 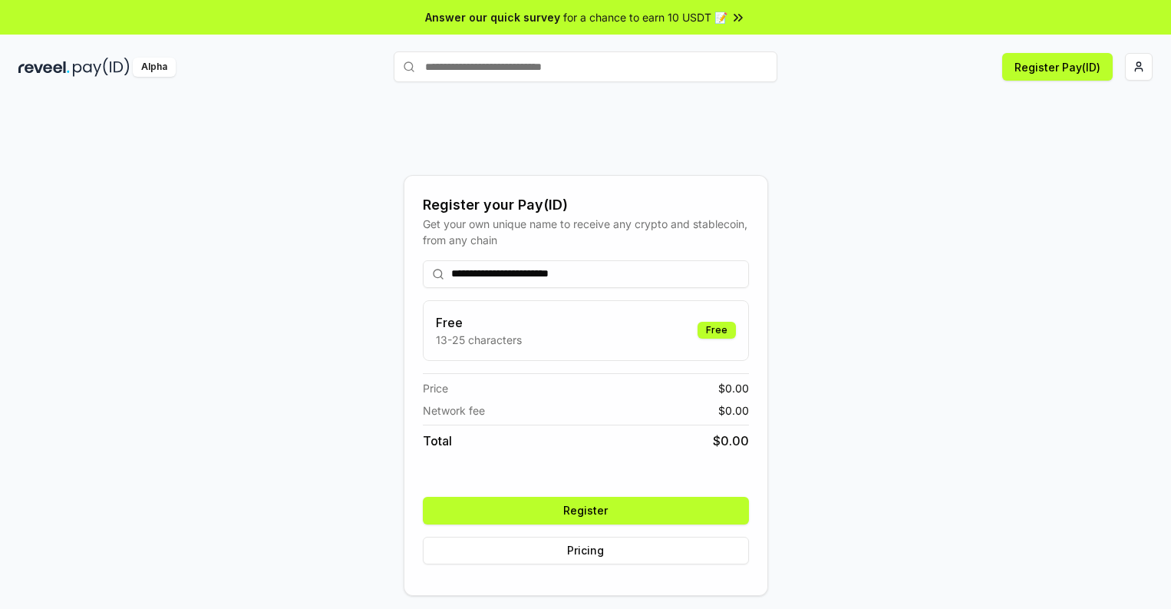 What do you see at coordinates (586, 205) in the screenshot?
I see `div: Register your Pay(ID)` at bounding box center [586, 205].